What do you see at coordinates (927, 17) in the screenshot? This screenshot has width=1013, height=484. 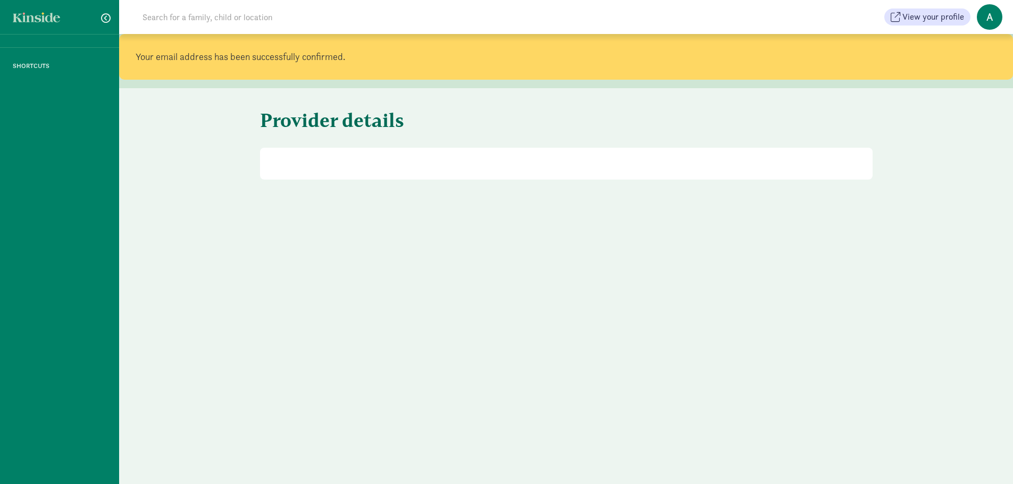 I see `button: View your profile` at bounding box center [927, 17].